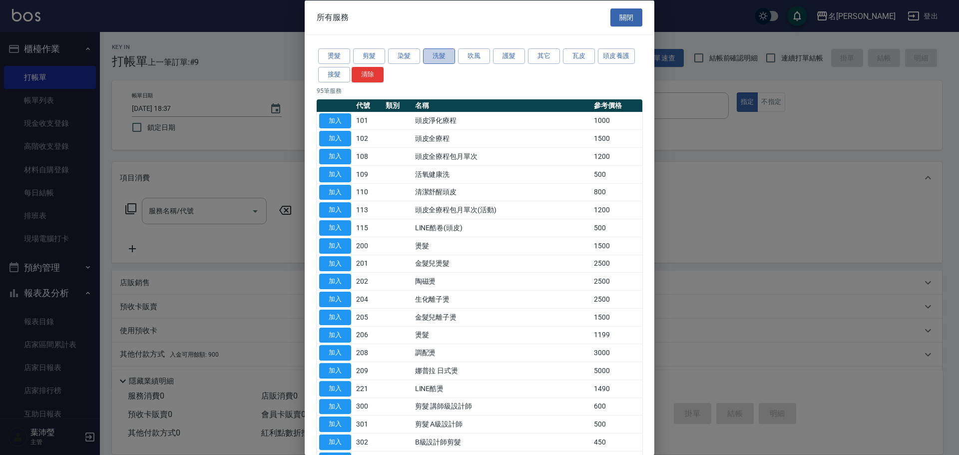  I want to click on td: 頭皮全療程包月單次, so click(502, 156).